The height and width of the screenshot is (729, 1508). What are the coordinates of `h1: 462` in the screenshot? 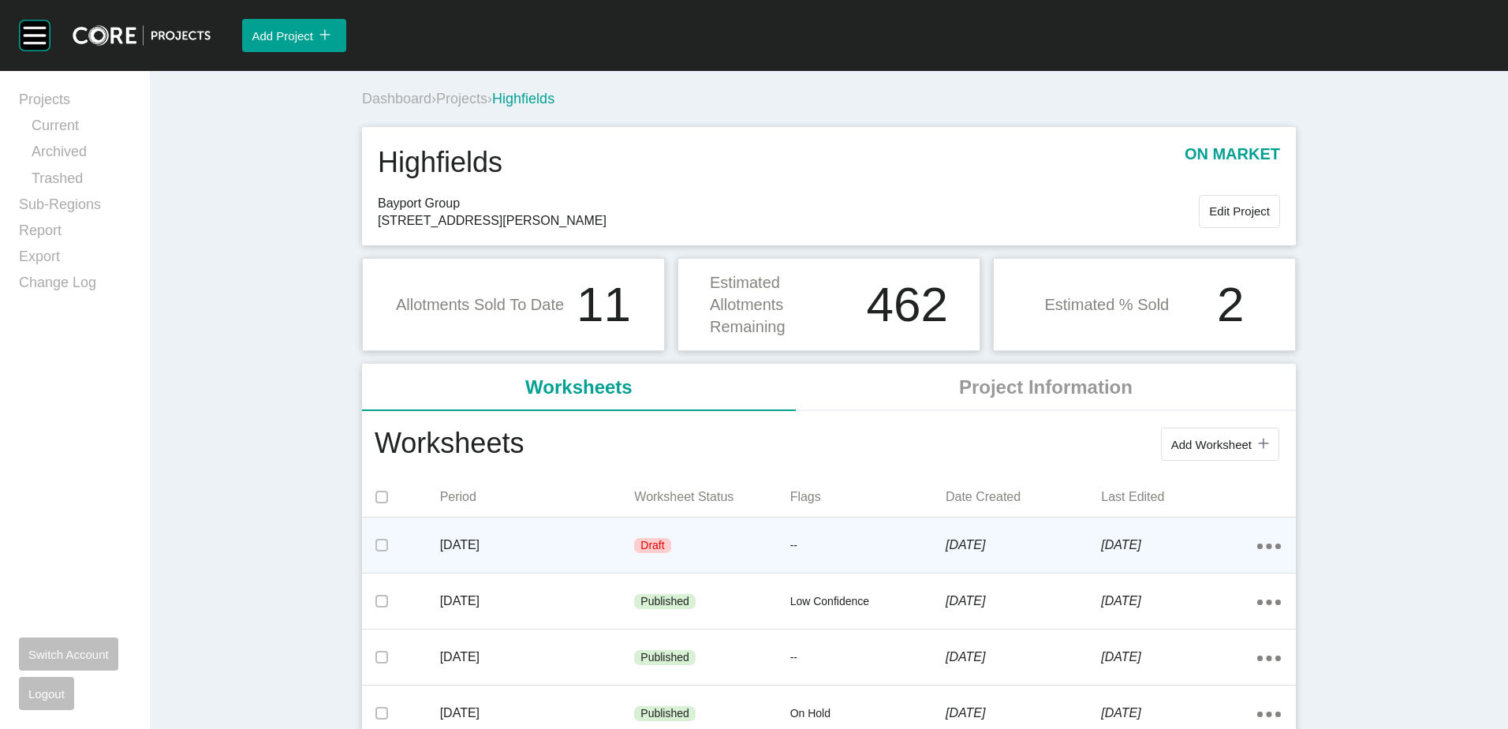 It's located at (907, 305).